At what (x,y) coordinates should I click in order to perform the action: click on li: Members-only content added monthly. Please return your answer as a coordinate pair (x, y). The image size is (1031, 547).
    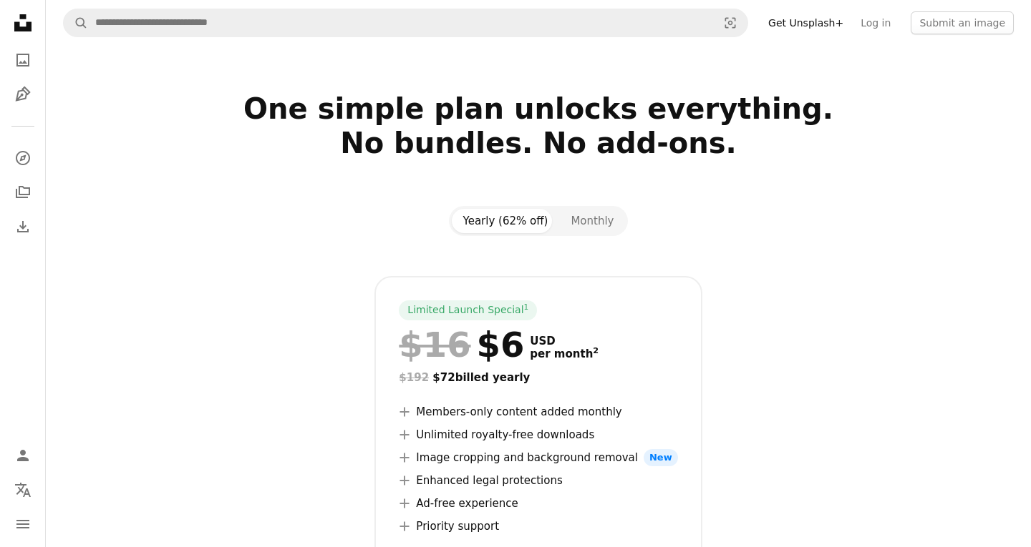
    Looking at the image, I should click on (537, 412).